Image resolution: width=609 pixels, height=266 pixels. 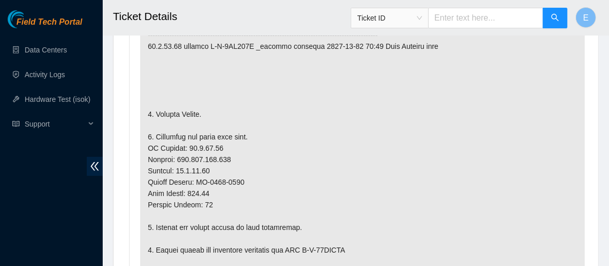 I want to click on a: Activity Logs, so click(x=45, y=74).